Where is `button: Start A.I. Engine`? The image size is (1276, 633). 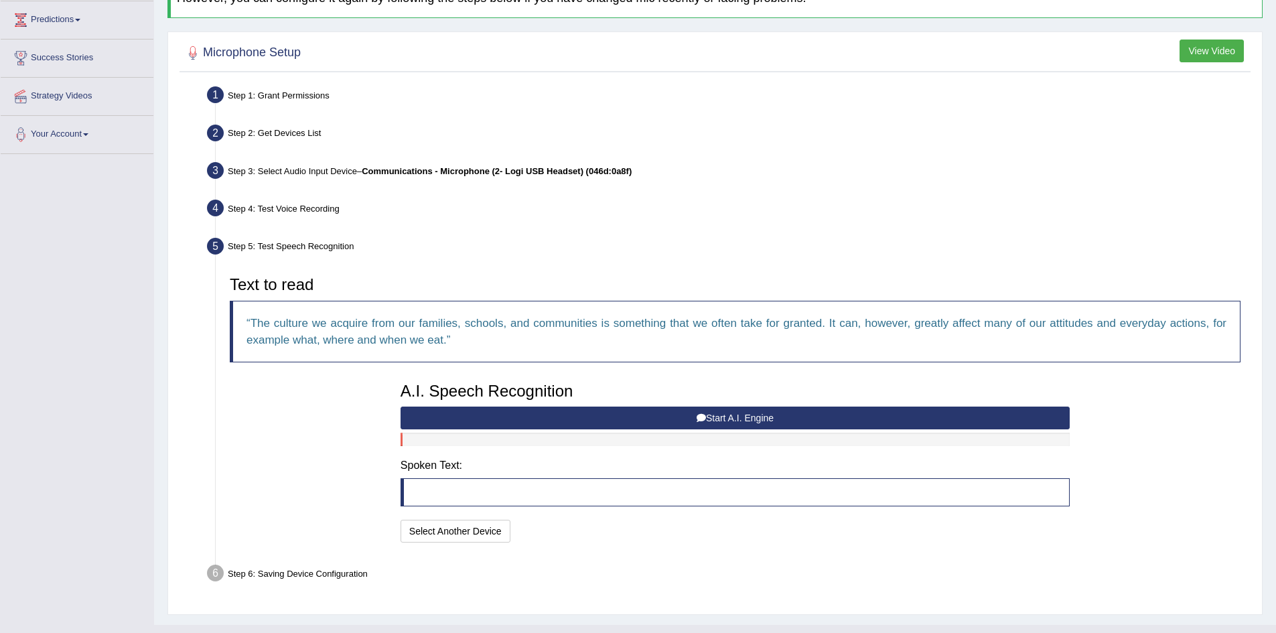 button: Start A.I. Engine is located at coordinates (735, 418).